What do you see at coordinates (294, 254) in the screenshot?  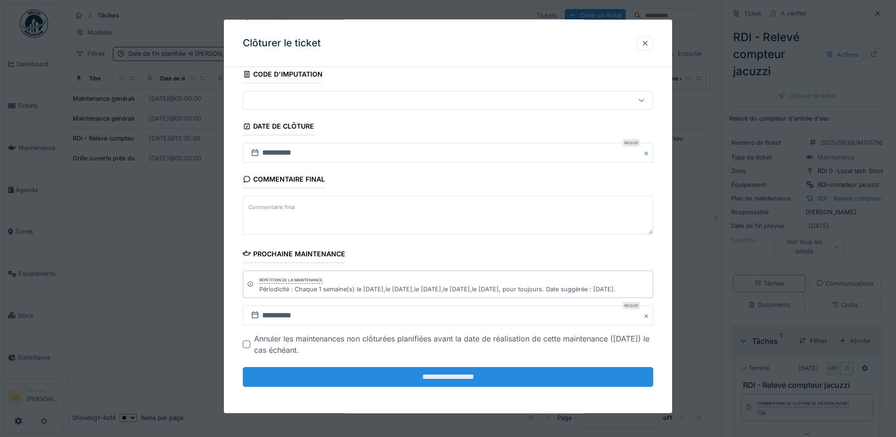 I see `div: Prochaine maintenance` at bounding box center [294, 254].